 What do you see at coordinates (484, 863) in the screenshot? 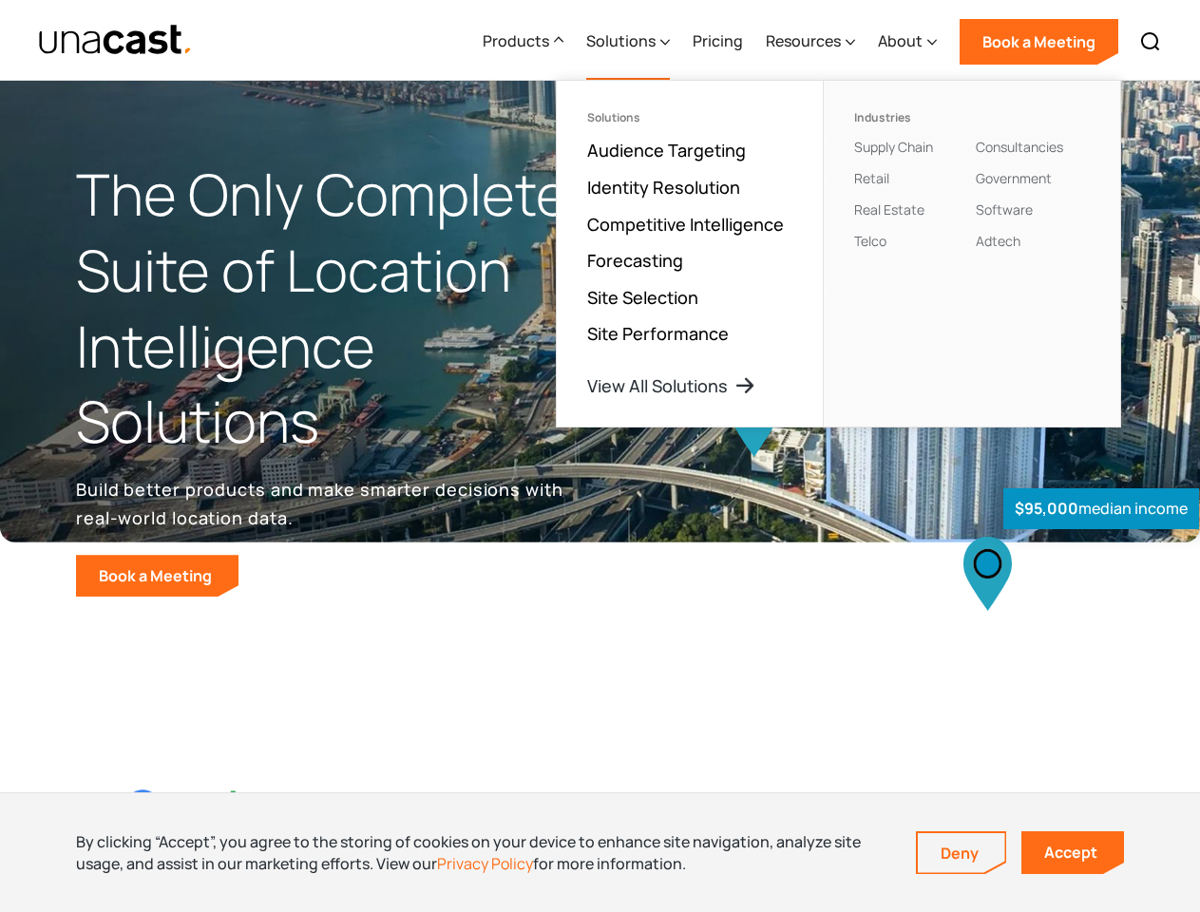
I see `a: Privacy Policy` at bounding box center [484, 863].